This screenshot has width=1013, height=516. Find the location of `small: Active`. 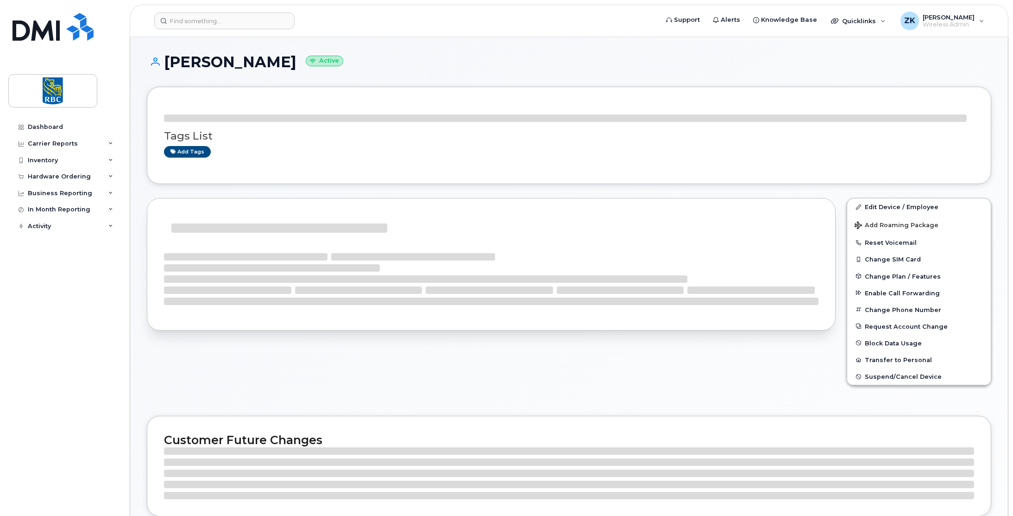

small: Active is located at coordinates (324, 61).